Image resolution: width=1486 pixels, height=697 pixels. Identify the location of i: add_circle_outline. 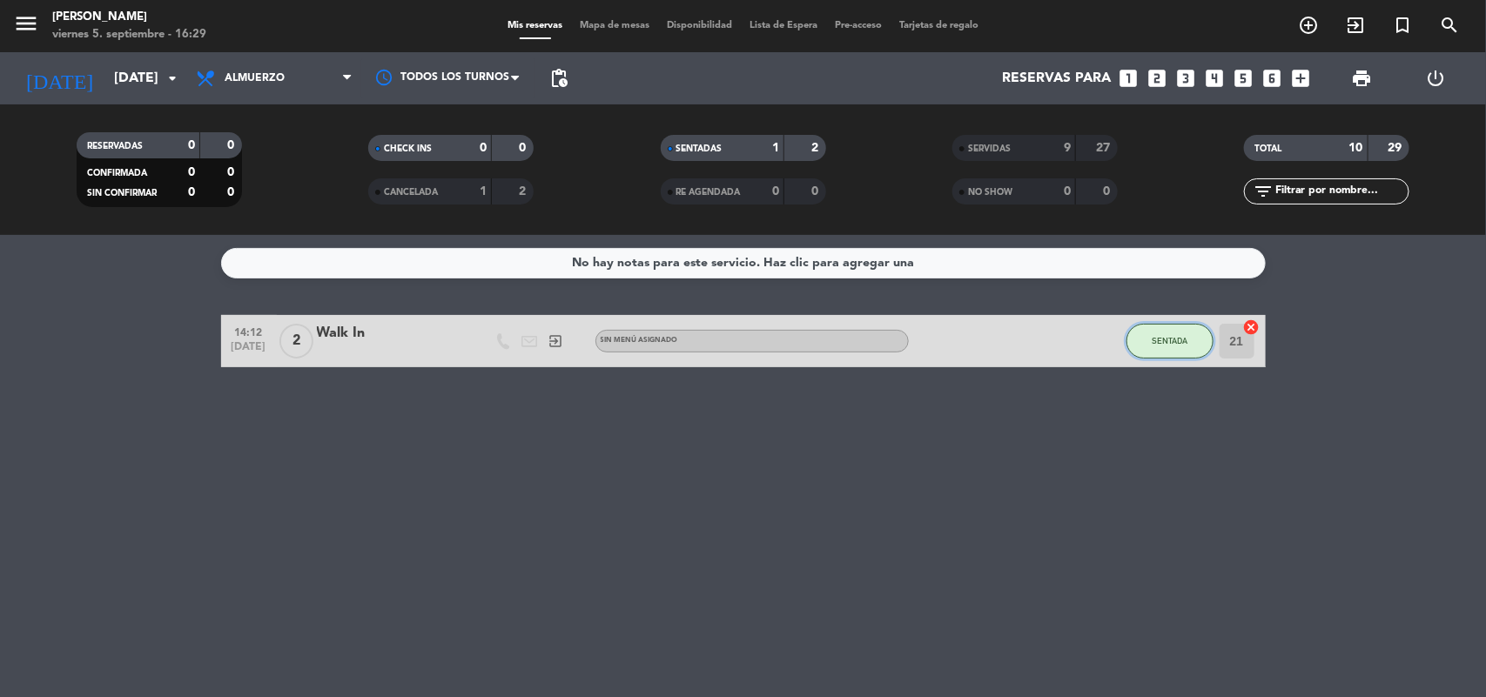
(1308, 25).